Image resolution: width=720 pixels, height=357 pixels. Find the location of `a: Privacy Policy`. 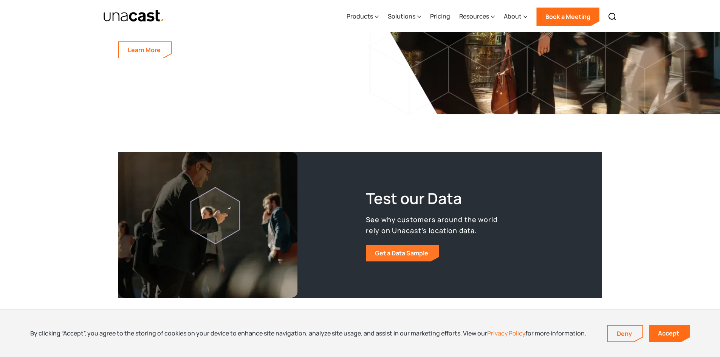

a: Privacy Policy is located at coordinates (506, 333).